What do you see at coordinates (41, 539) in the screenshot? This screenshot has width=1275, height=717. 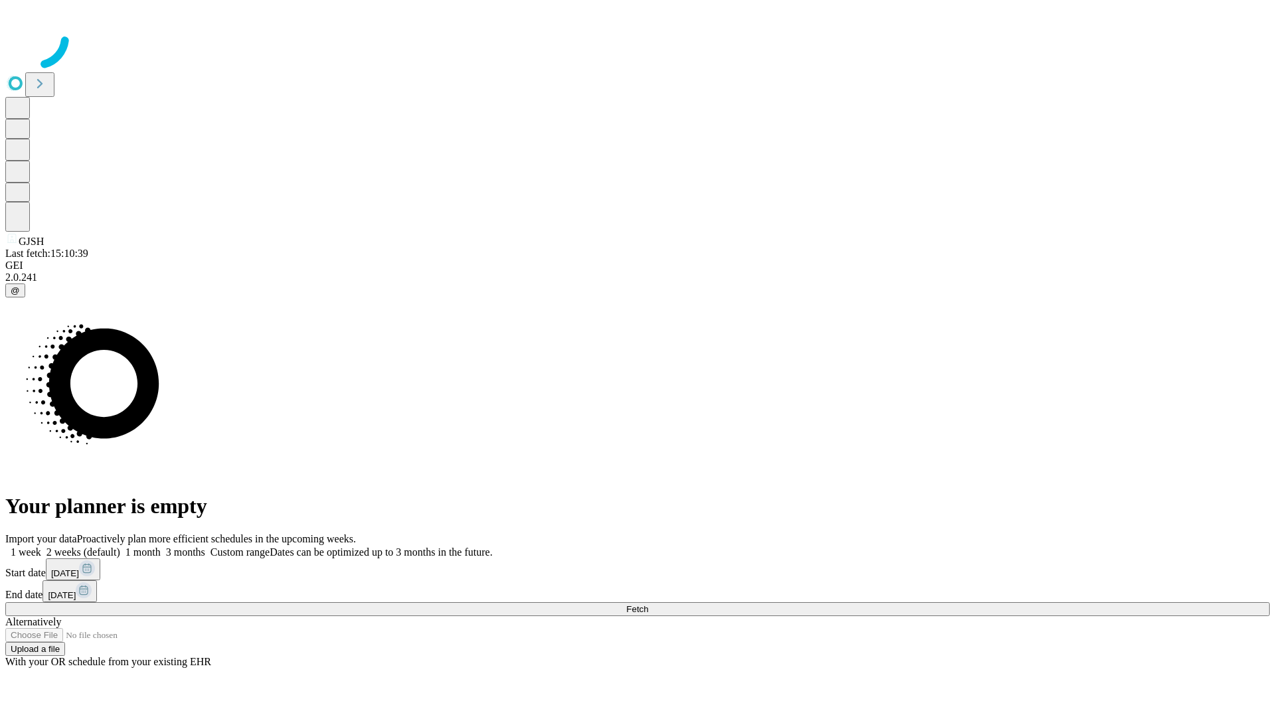 I see `span: Import your data` at bounding box center [41, 539].